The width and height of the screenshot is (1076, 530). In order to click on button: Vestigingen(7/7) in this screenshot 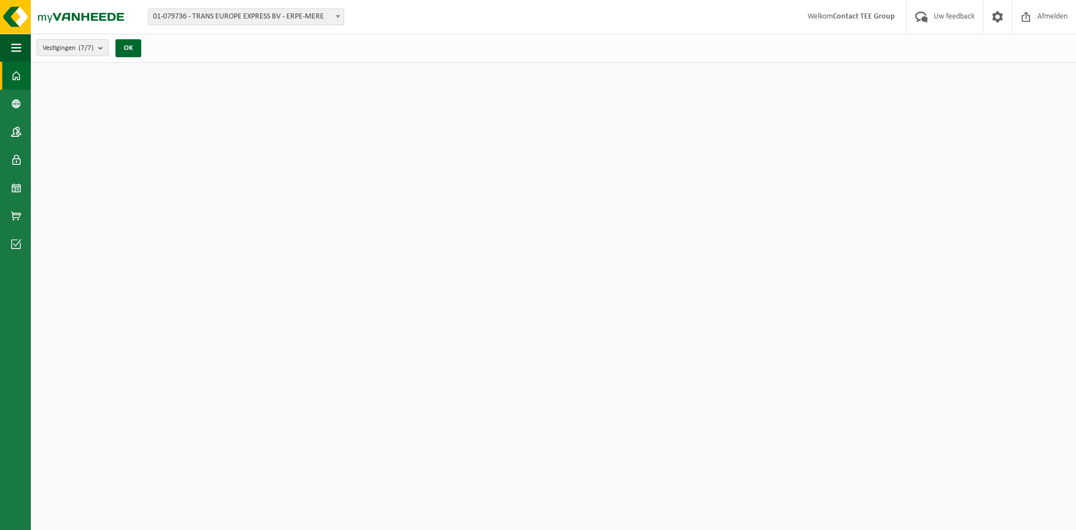, I will do `click(72, 48)`.